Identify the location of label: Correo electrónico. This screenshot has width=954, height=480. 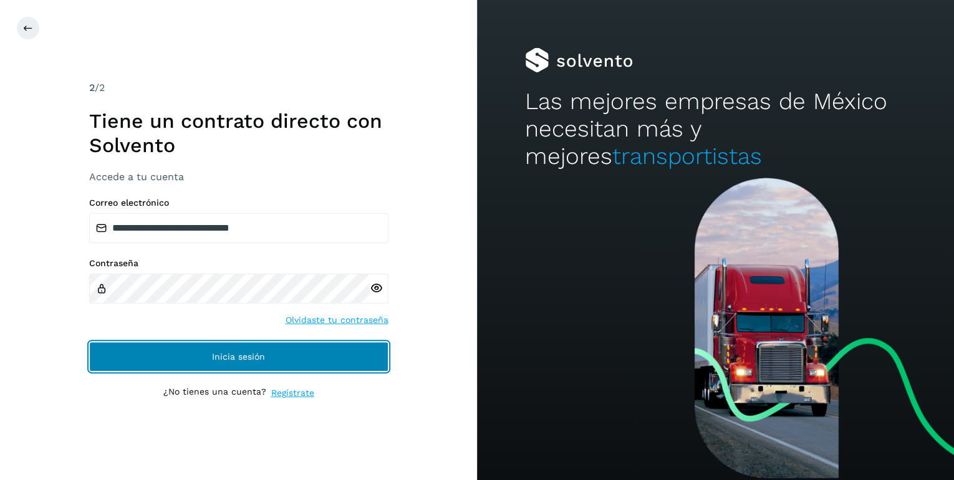
(239, 203).